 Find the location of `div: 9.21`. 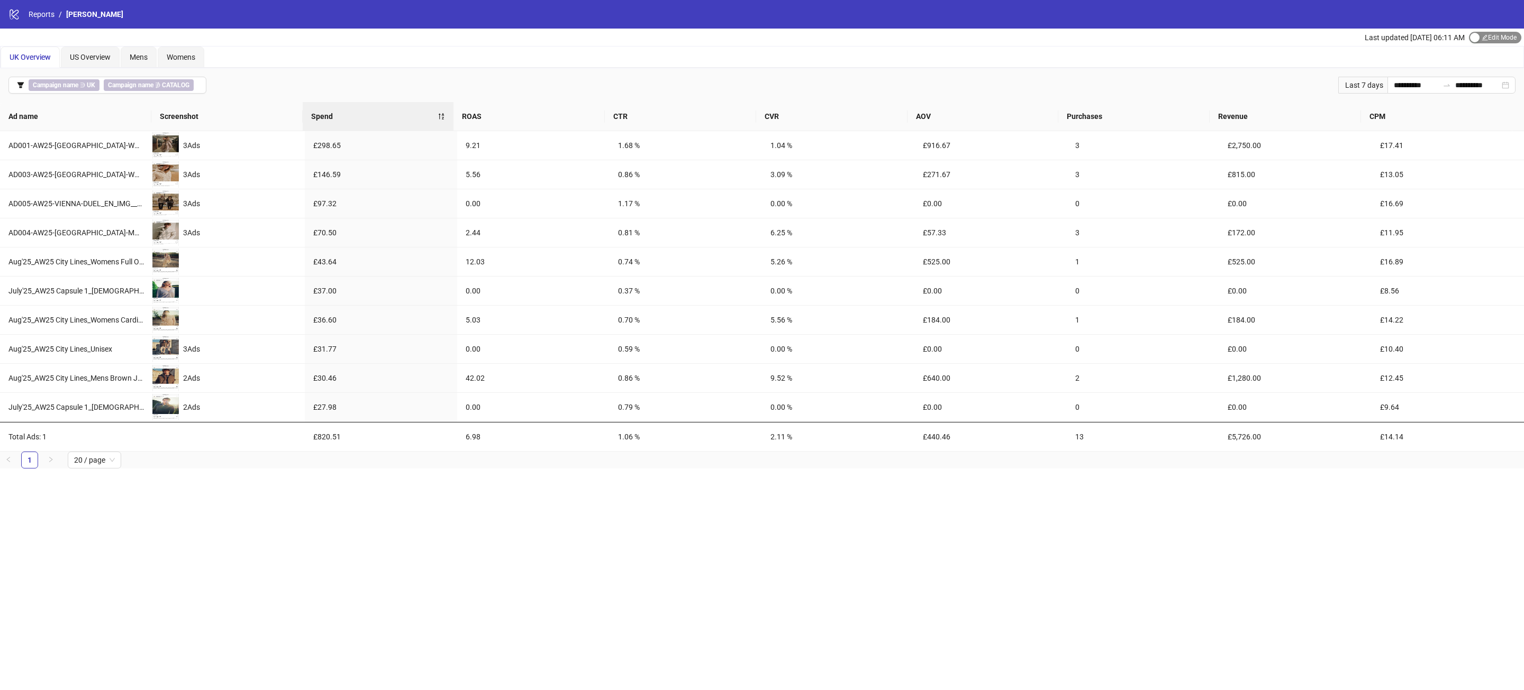

div: 9.21 is located at coordinates (533, 145).